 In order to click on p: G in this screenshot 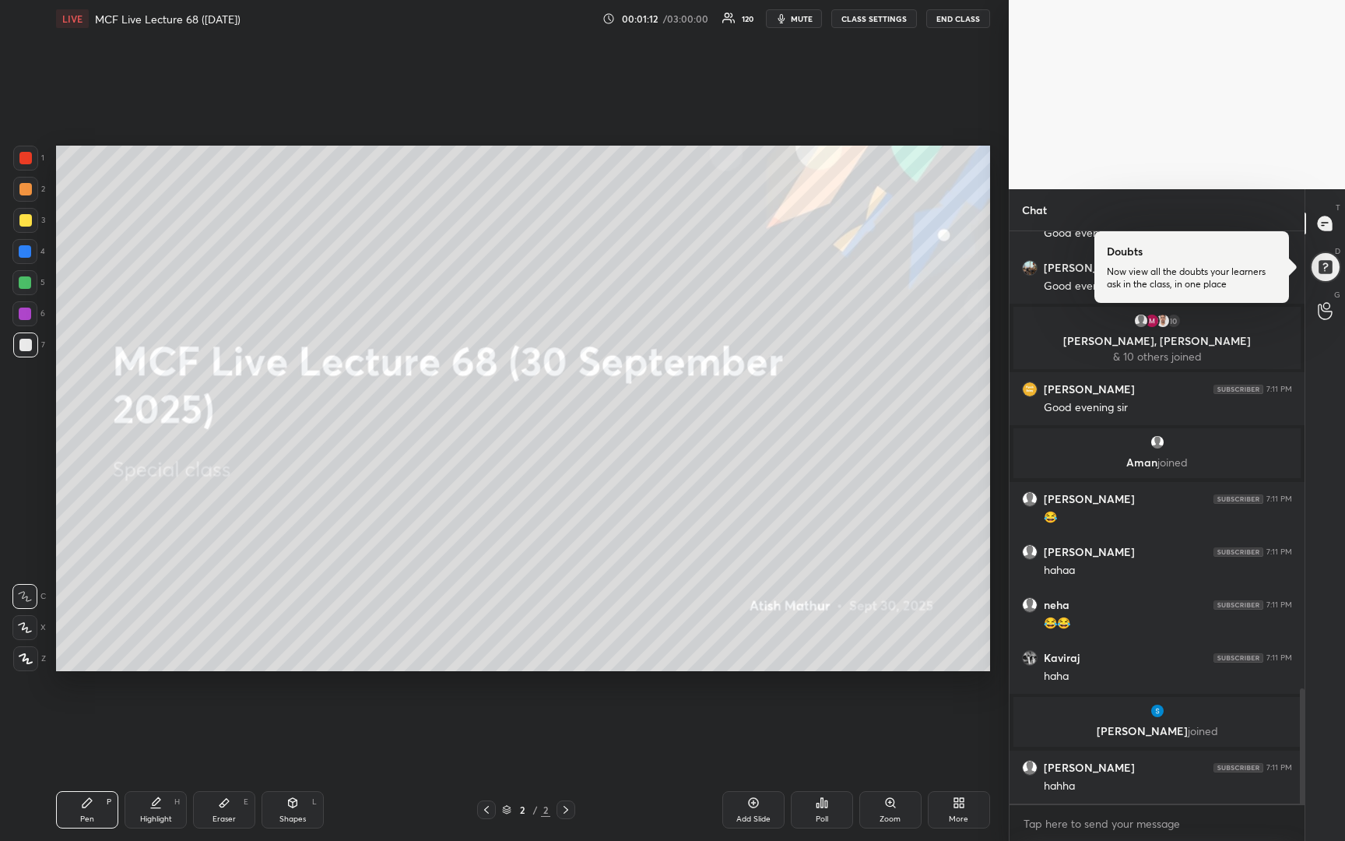, I will do `click(1337, 294)`.